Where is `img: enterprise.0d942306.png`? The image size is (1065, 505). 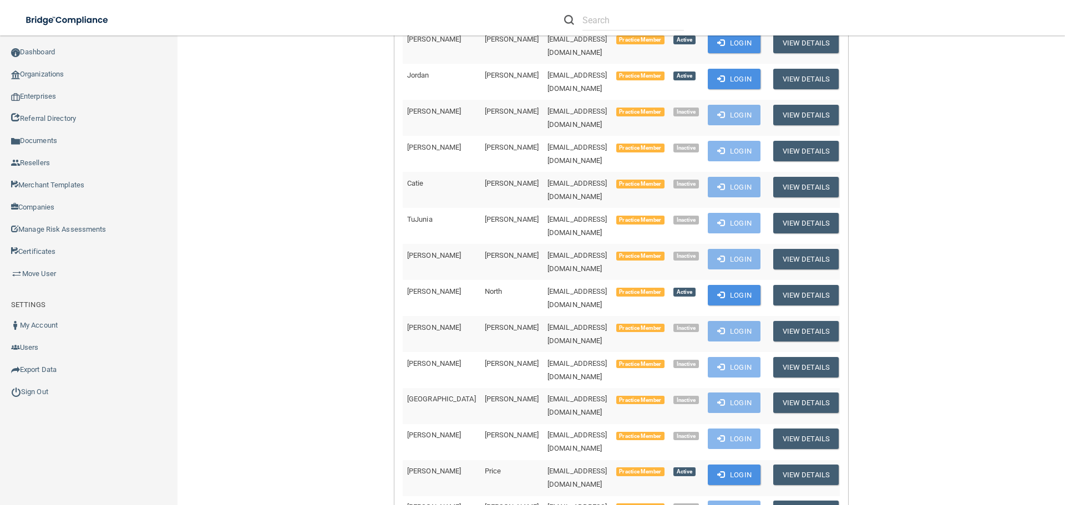
img: enterprise.0d942306.png is located at coordinates (16, 97).